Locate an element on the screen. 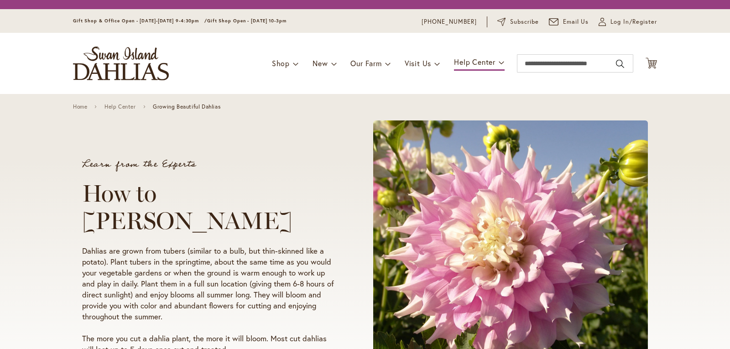 This screenshot has height=349, width=730. a: Help Center is located at coordinates (120, 107).